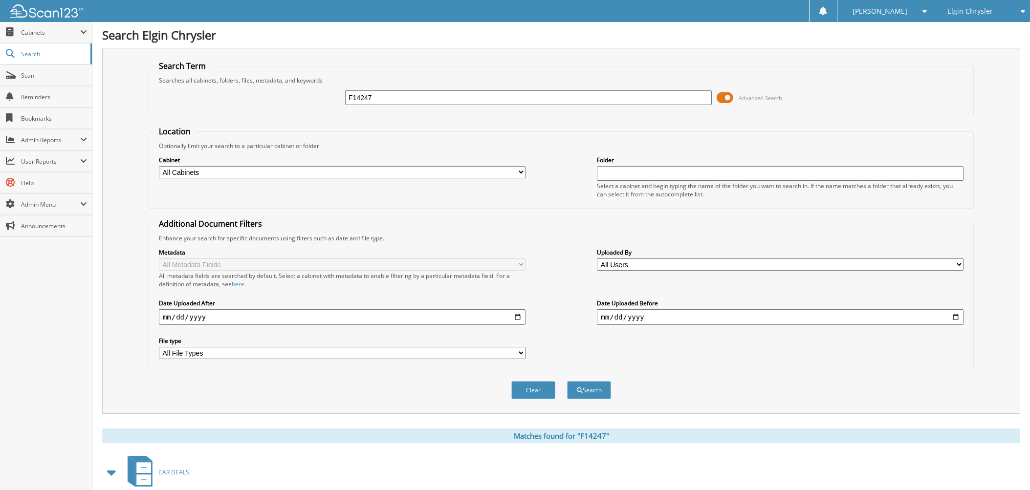 The width and height of the screenshot is (1030, 490). Describe the element at coordinates (342, 317) in the screenshot. I see `input: start` at that location.